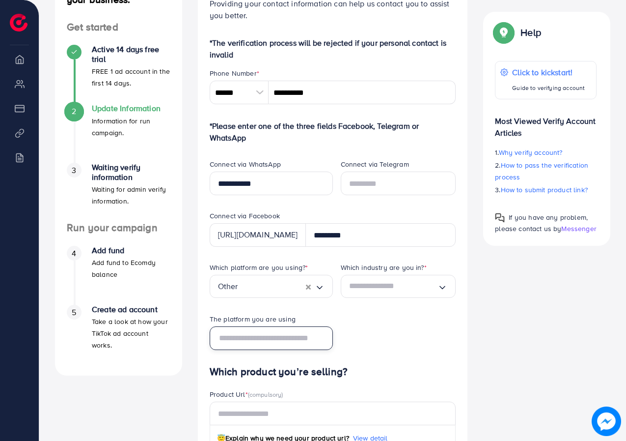 This screenshot has height=441, width=626. Describe the element at coordinates (74, 253) in the screenshot. I see `span: 4` at that location.